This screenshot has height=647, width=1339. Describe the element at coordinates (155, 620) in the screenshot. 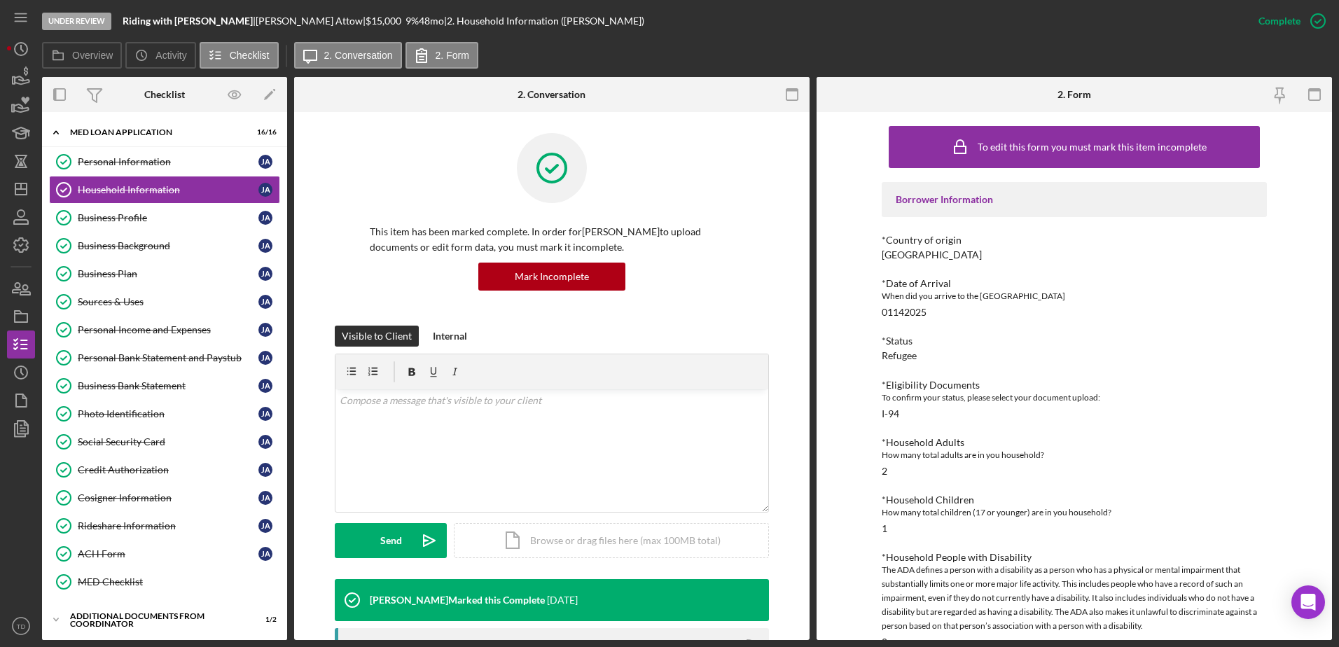

I see `div: Additional Documents from Coordinator` at that location.